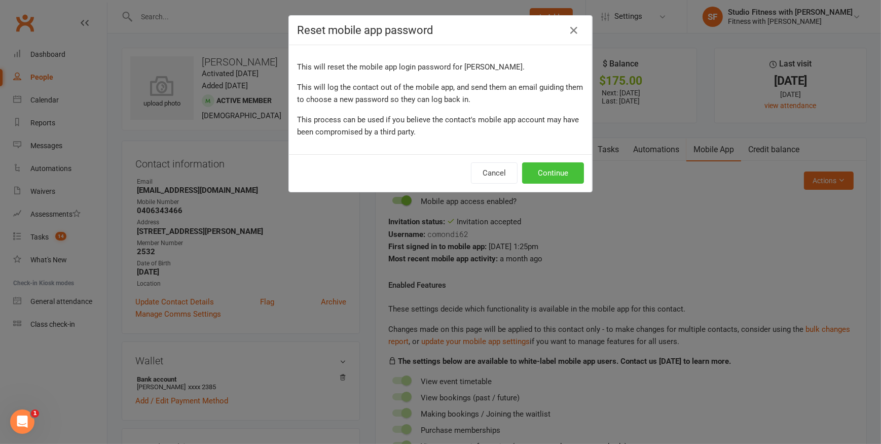 Image resolution: width=881 pixels, height=444 pixels. Describe the element at coordinates (574, 30) in the screenshot. I see `button: Close` at that location.